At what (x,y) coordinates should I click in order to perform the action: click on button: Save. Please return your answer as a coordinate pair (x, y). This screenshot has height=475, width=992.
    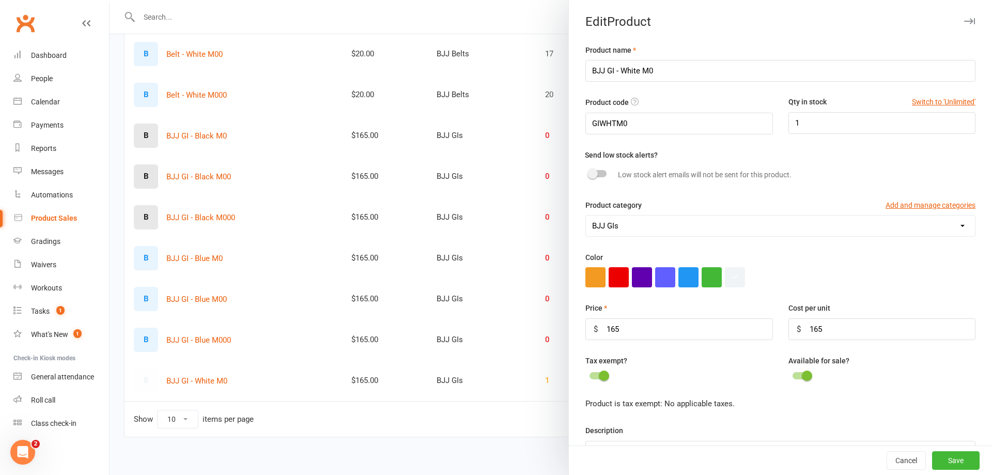
    Looking at the image, I should click on (956, 460).